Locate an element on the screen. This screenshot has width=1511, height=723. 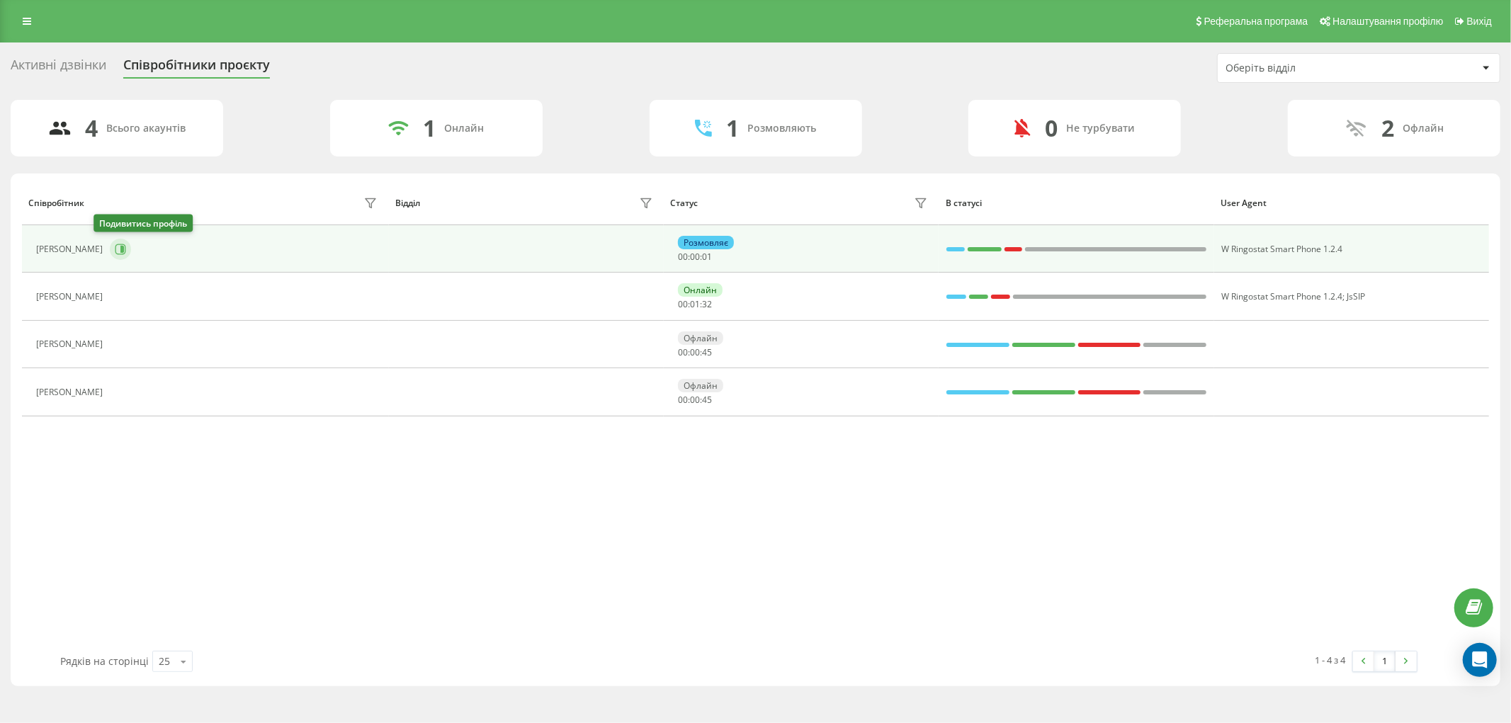
div: Всього акаунтів is located at coordinates (147, 128).